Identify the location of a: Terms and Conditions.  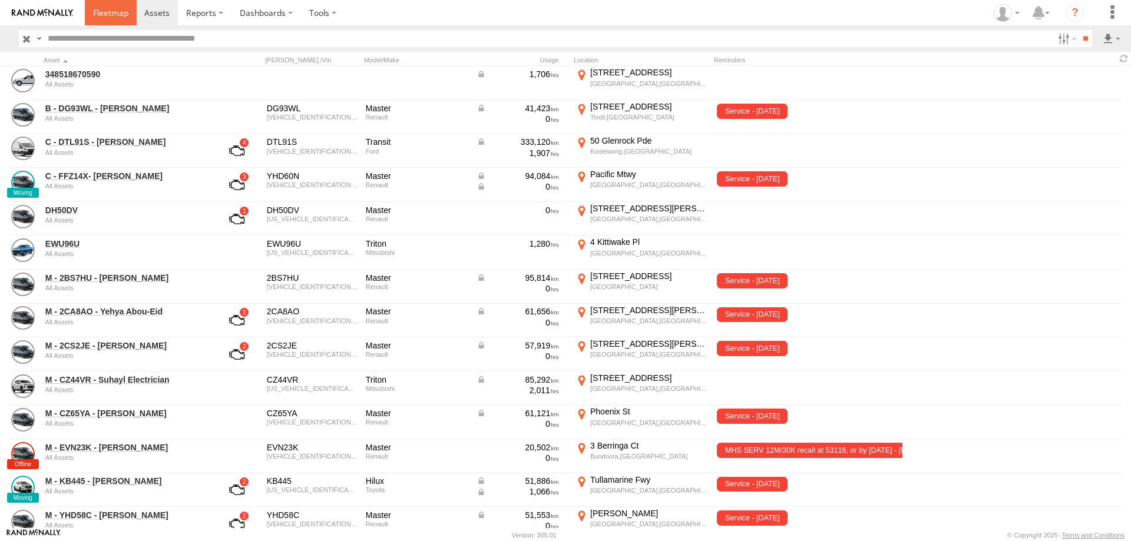
(1093, 535).